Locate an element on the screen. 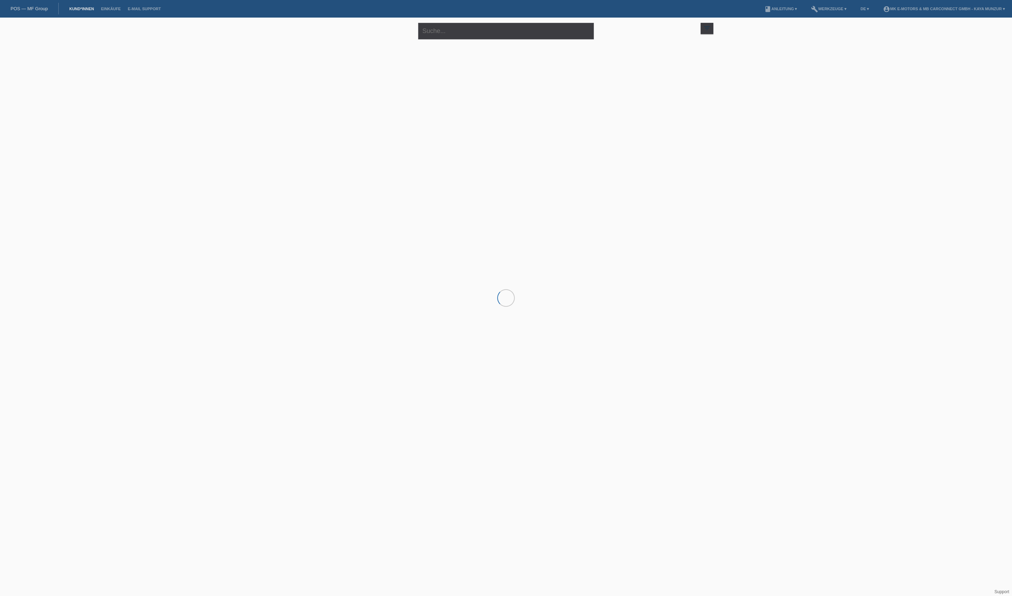 The height and width of the screenshot is (596, 1012). a: buildWerkzeuge ▾ is located at coordinates (829, 9).